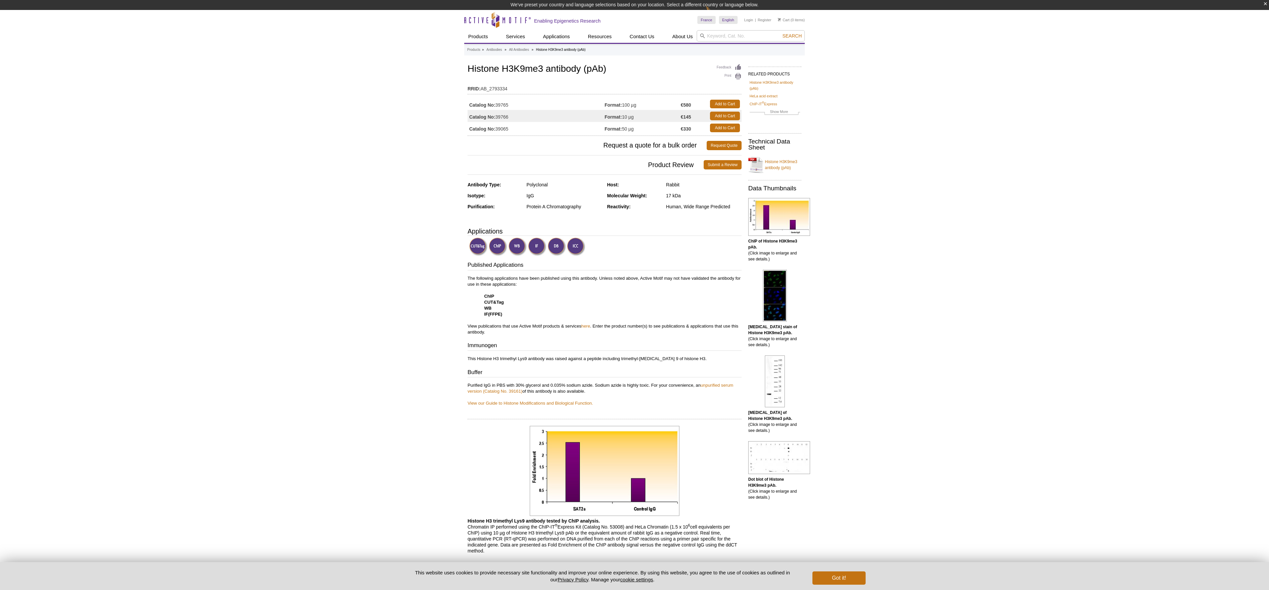 The image size is (1269, 590). I want to click on button: cookie settings, so click(636, 580).